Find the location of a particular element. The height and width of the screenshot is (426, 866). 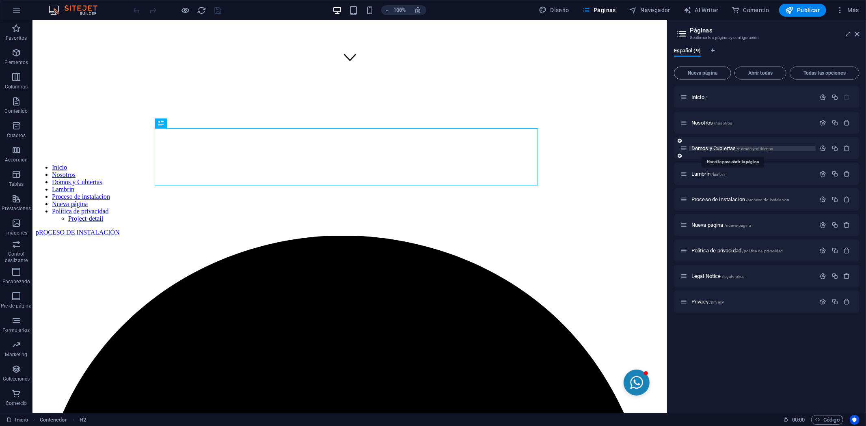

p: Encabezado is located at coordinates (16, 282).